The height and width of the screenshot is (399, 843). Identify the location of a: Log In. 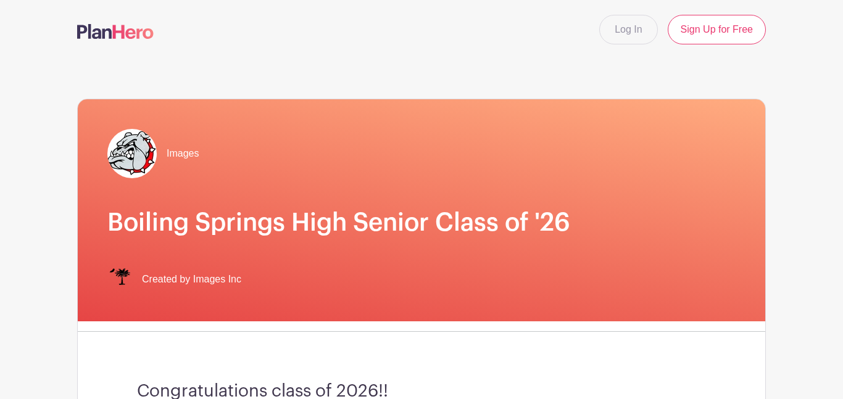
(628, 30).